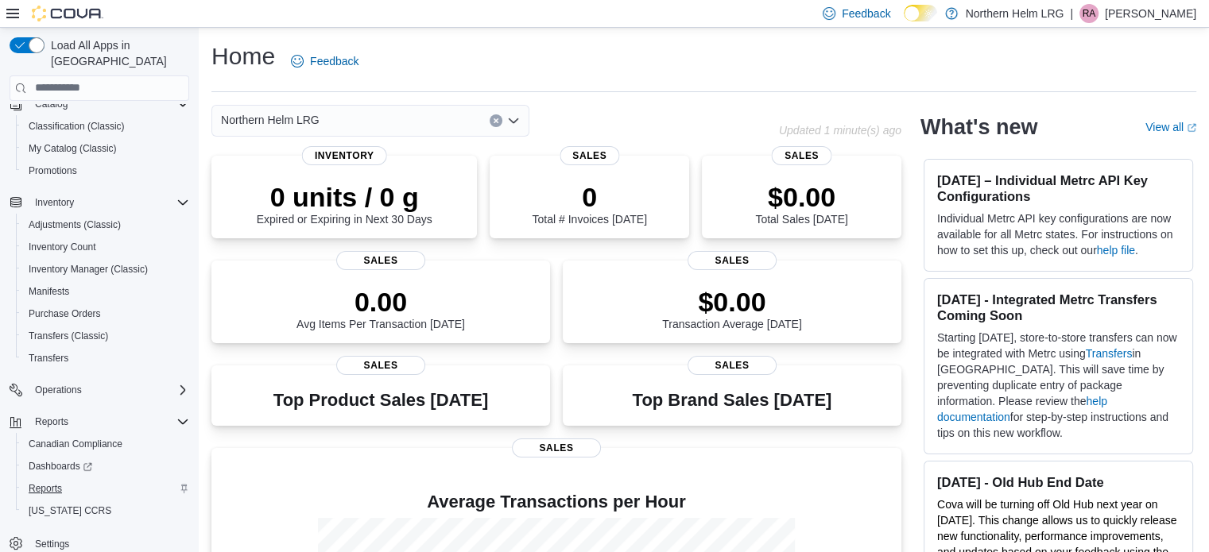 Image resolution: width=1209 pixels, height=552 pixels. I want to click on span: Feedback, so click(334, 61).